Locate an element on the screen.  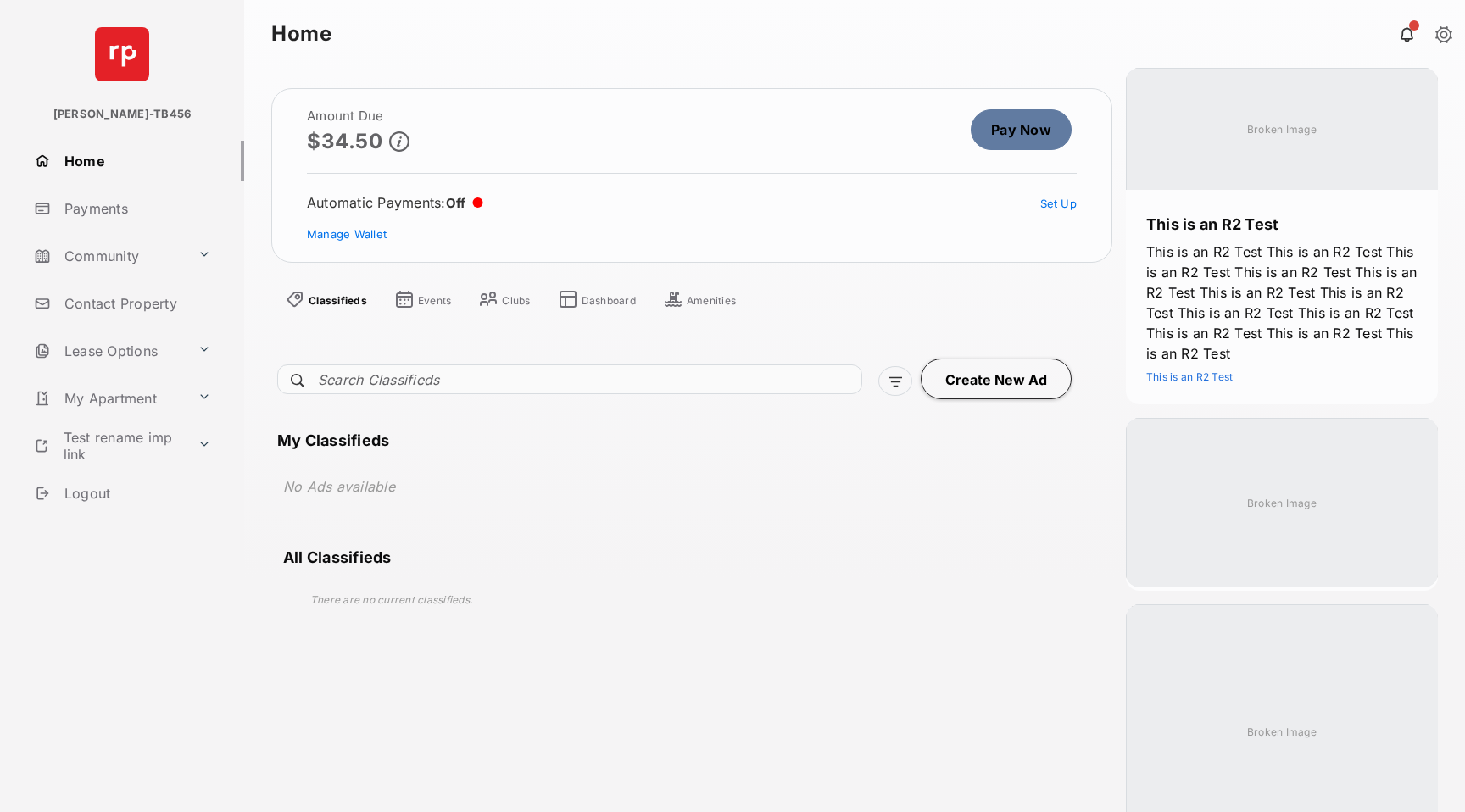
a: Events is located at coordinates (423, 301).